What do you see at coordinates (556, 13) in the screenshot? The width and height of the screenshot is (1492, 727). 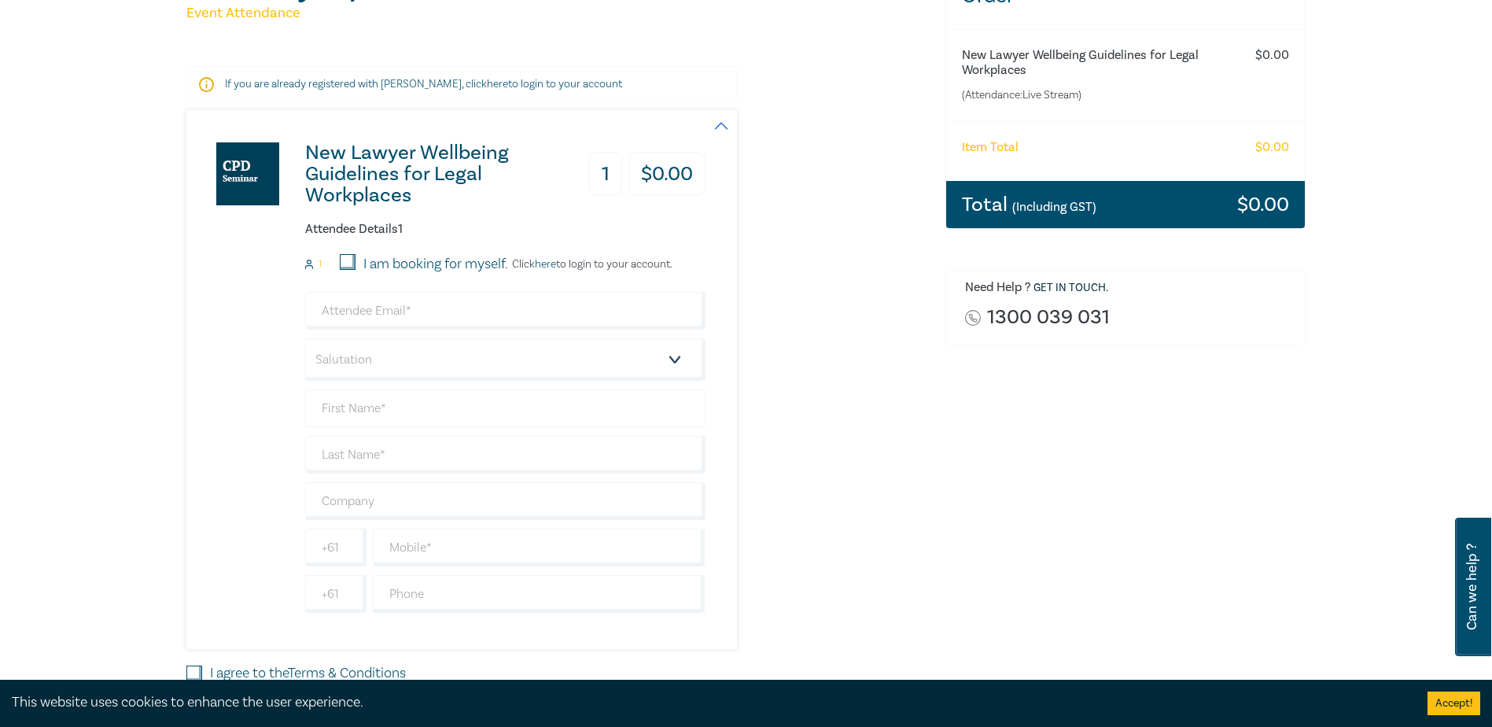 I see `h5: Event Attendance` at bounding box center [556, 13].